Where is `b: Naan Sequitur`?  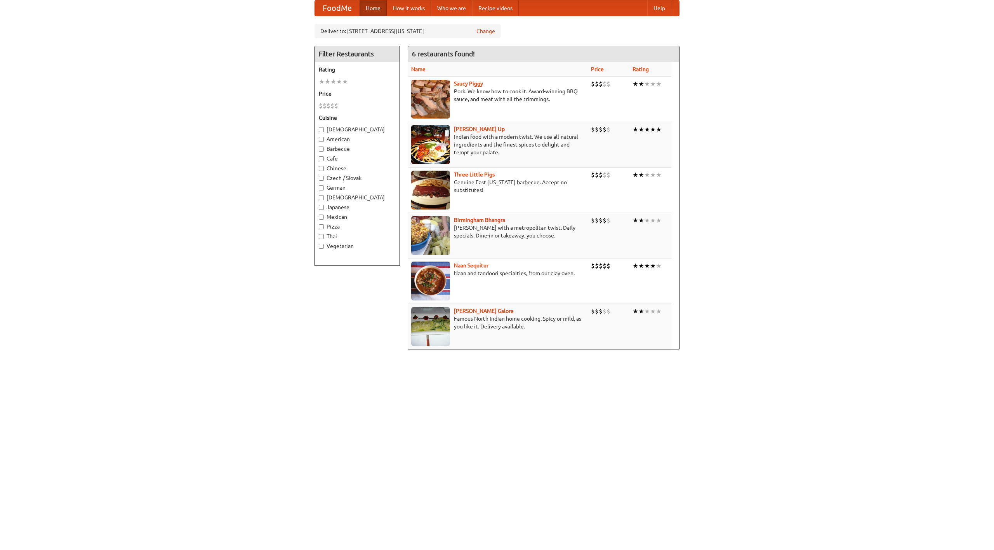 b: Naan Sequitur is located at coordinates (471, 265).